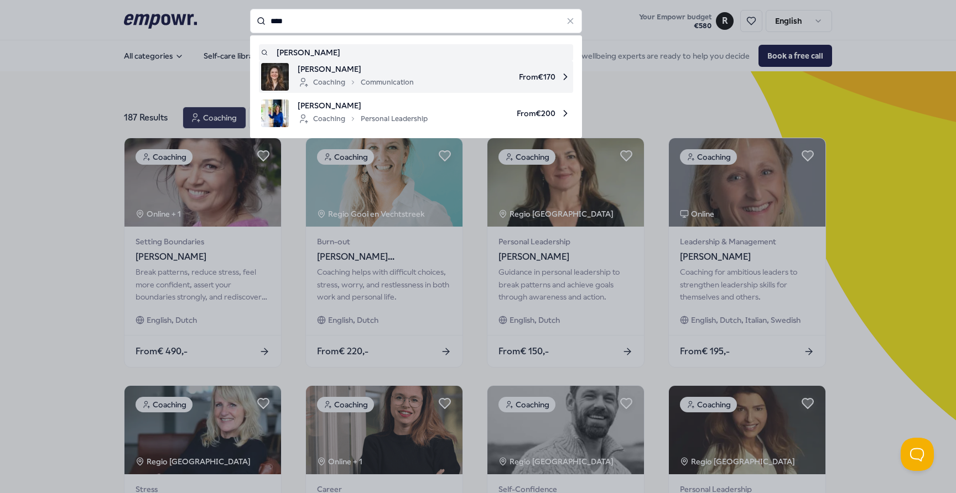 This screenshot has height=493, width=956. What do you see at coordinates (416, 21) in the screenshot?
I see `input: Search for products, categories or subcategories` at bounding box center [416, 21].